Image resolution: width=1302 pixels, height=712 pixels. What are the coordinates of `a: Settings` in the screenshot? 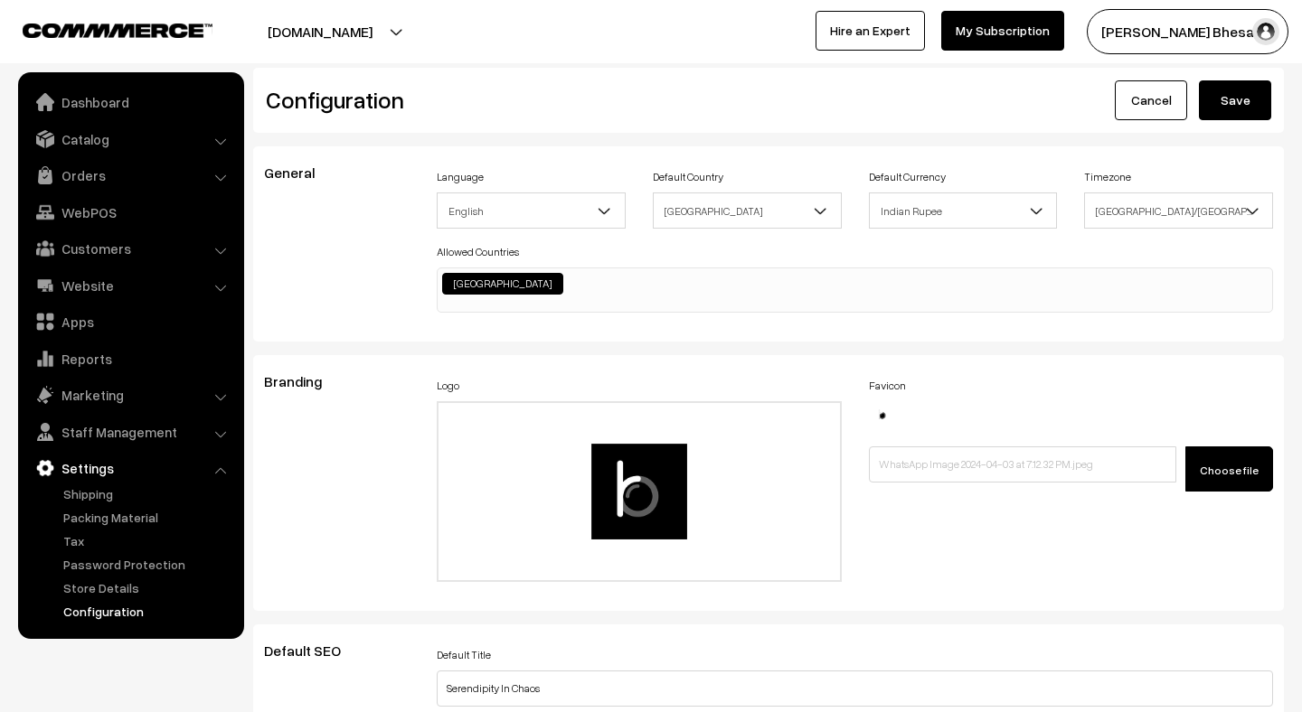 It's located at (130, 468).